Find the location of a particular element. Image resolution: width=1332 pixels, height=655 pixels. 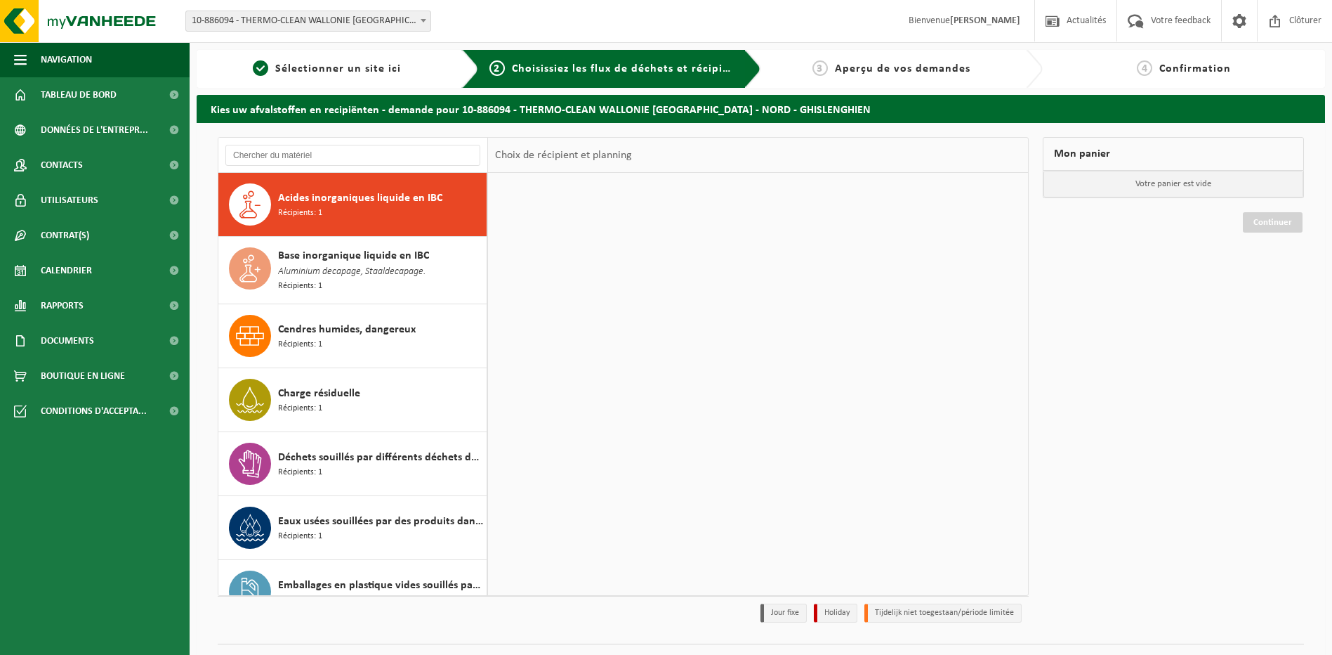

p: Votre panier est vide is located at coordinates (1174, 184).